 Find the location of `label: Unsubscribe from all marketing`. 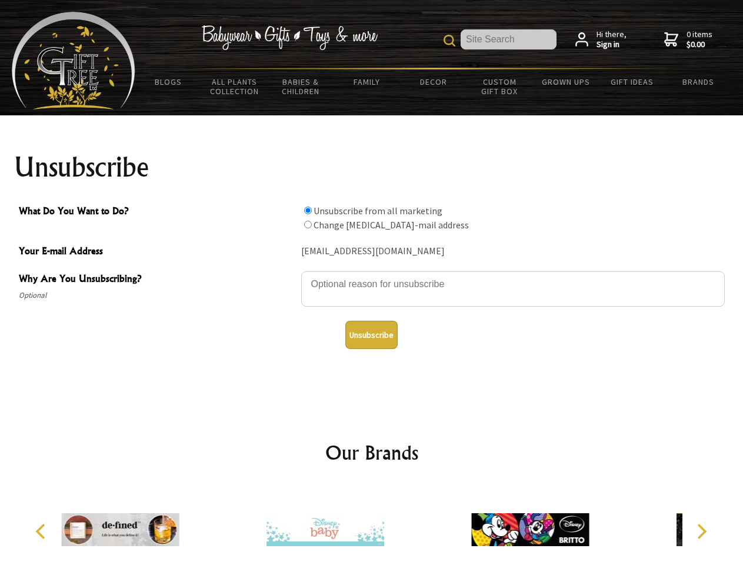

label: Unsubscribe from all marketing is located at coordinates (378, 211).